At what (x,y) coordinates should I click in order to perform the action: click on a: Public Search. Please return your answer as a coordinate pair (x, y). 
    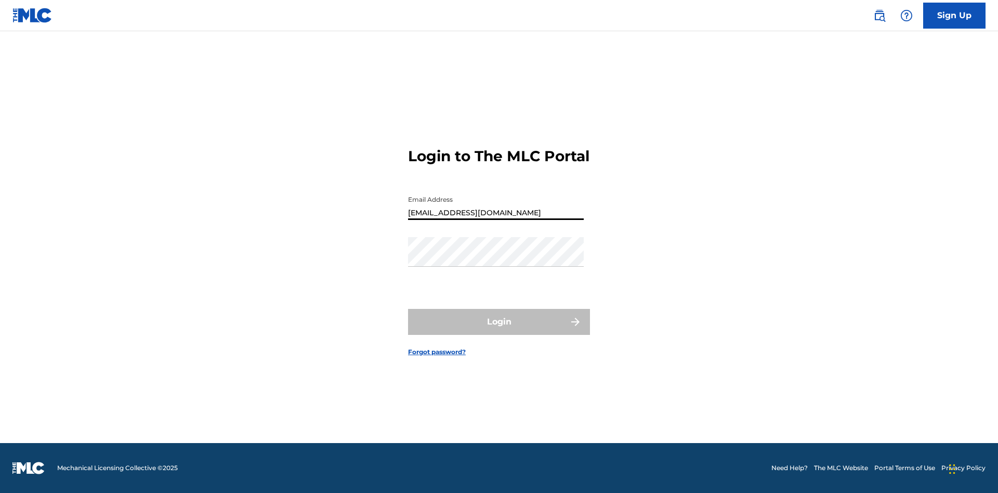
    Looking at the image, I should click on (879, 16).